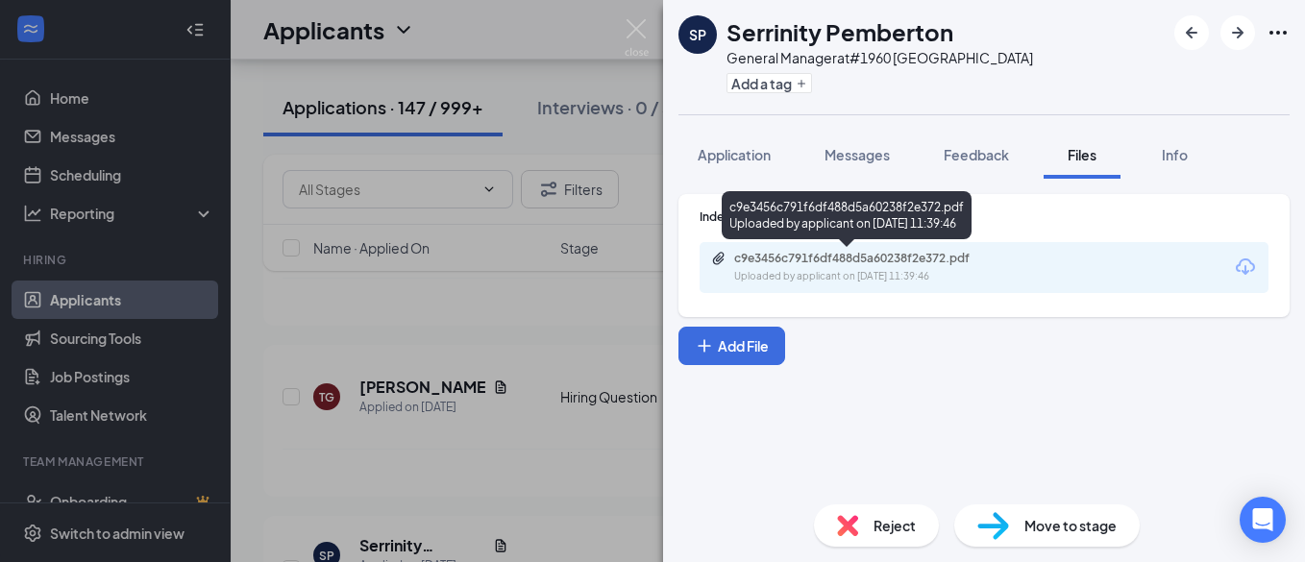  I want to click on span: Move to stage, so click(1071, 526).